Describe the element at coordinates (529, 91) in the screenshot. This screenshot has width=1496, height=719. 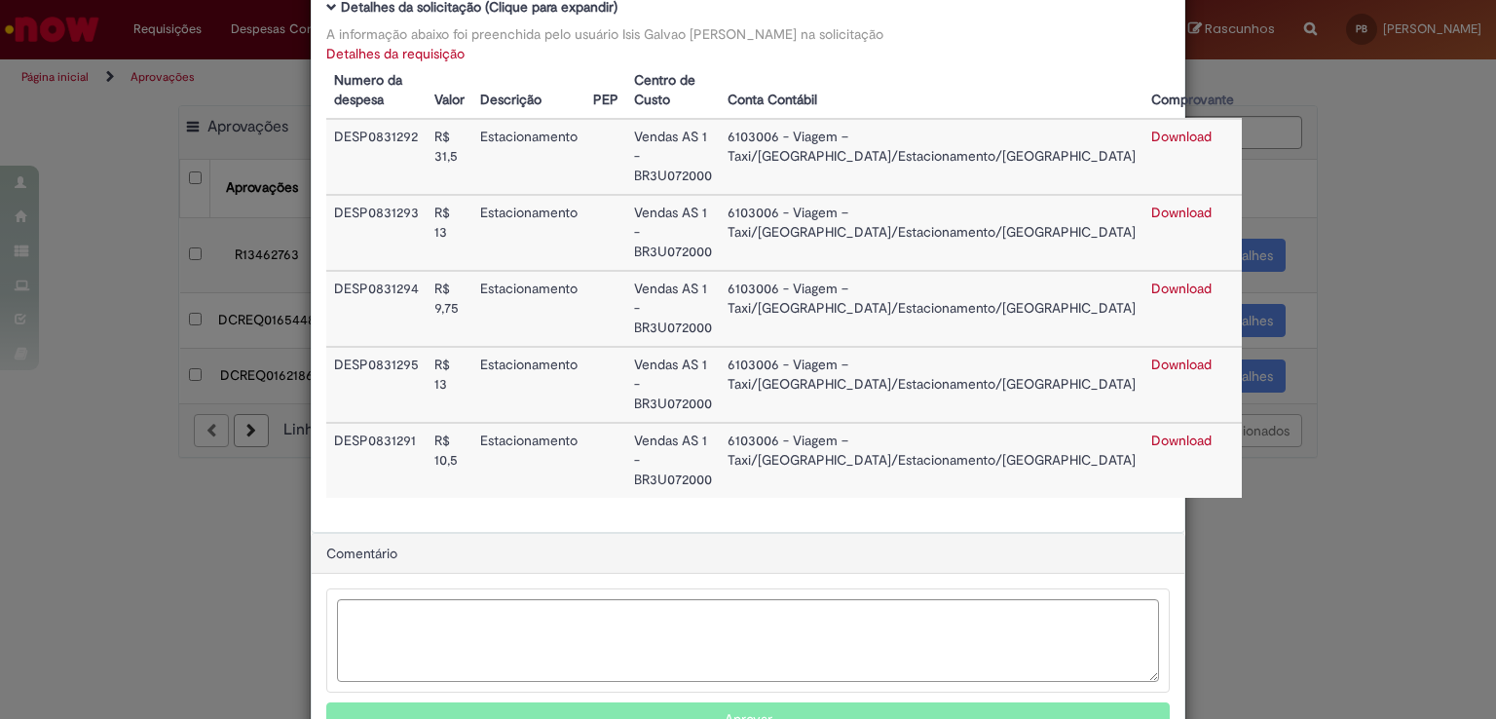
I see `th: Descrição` at that location.